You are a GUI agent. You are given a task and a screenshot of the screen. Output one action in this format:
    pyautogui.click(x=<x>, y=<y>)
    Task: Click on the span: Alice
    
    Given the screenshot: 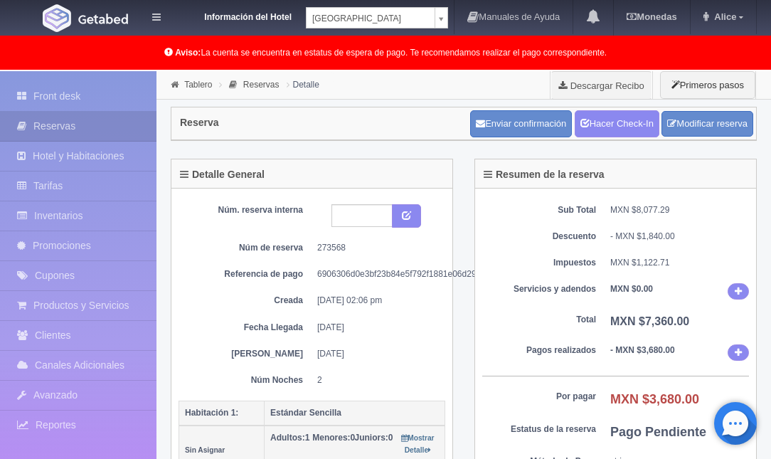 What is the action you would take?
    pyautogui.click(x=724, y=16)
    